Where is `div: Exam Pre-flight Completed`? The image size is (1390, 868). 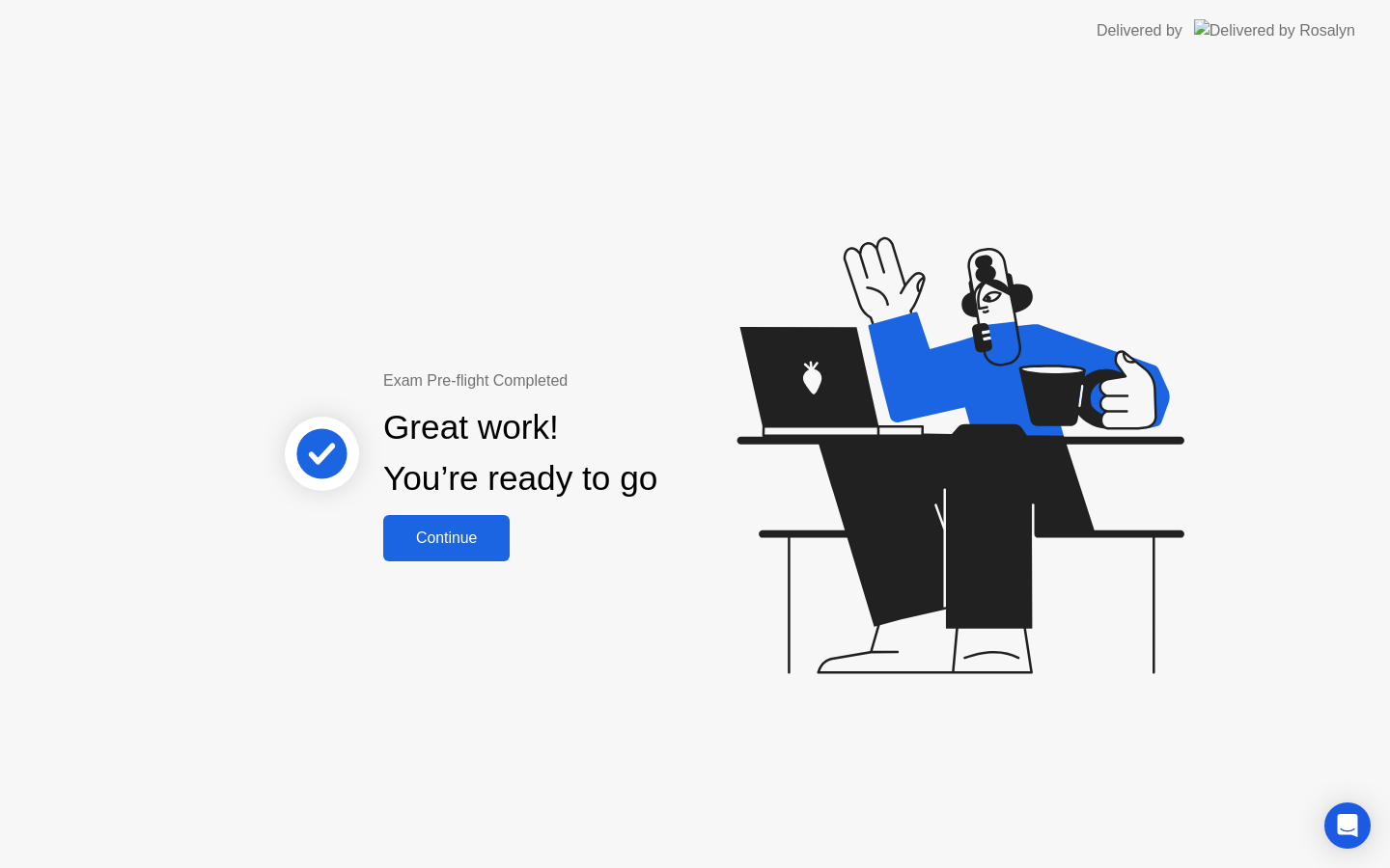
div: Exam Pre-flight Completed is located at coordinates (582, 381).